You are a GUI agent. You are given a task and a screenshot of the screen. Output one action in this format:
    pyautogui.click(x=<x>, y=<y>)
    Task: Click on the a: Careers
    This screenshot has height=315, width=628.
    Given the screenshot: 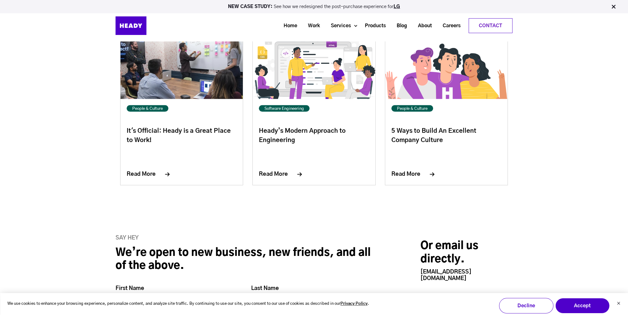 What is the action you would take?
    pyautogui.click(x=449, y=26)
    